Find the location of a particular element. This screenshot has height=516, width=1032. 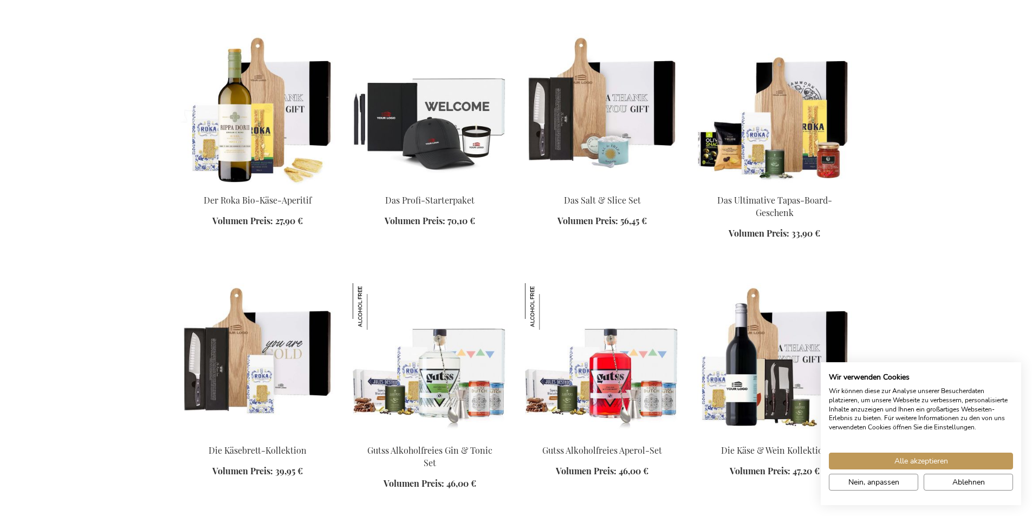

a: Volumen Preis: 39,95 € is located at coordinates (257, 471).